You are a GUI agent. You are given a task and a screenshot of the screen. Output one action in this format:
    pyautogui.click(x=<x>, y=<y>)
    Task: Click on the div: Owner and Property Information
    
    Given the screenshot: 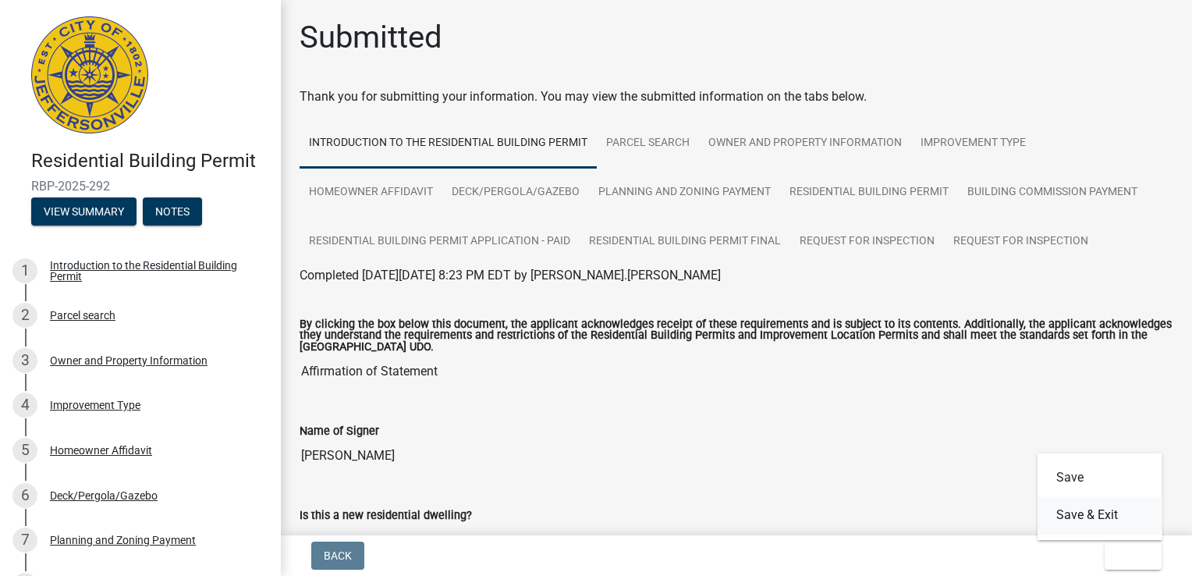 What is the action you would take?
    pyautogui.click(x=129, y=360)
    